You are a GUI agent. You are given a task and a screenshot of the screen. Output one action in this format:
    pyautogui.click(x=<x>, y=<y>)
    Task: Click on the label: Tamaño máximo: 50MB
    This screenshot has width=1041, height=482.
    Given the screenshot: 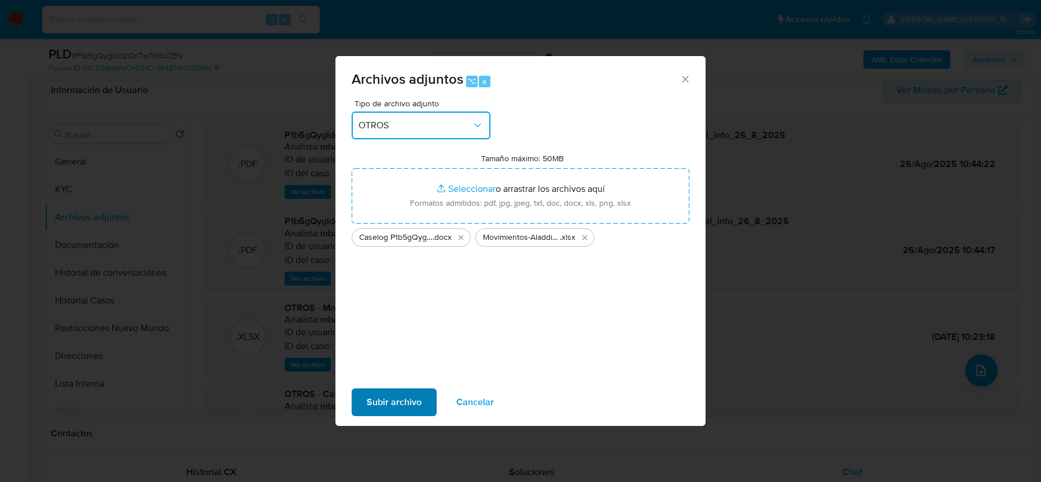 What is the action you would take?
    pyautogui.click(x=522, y=158)
    